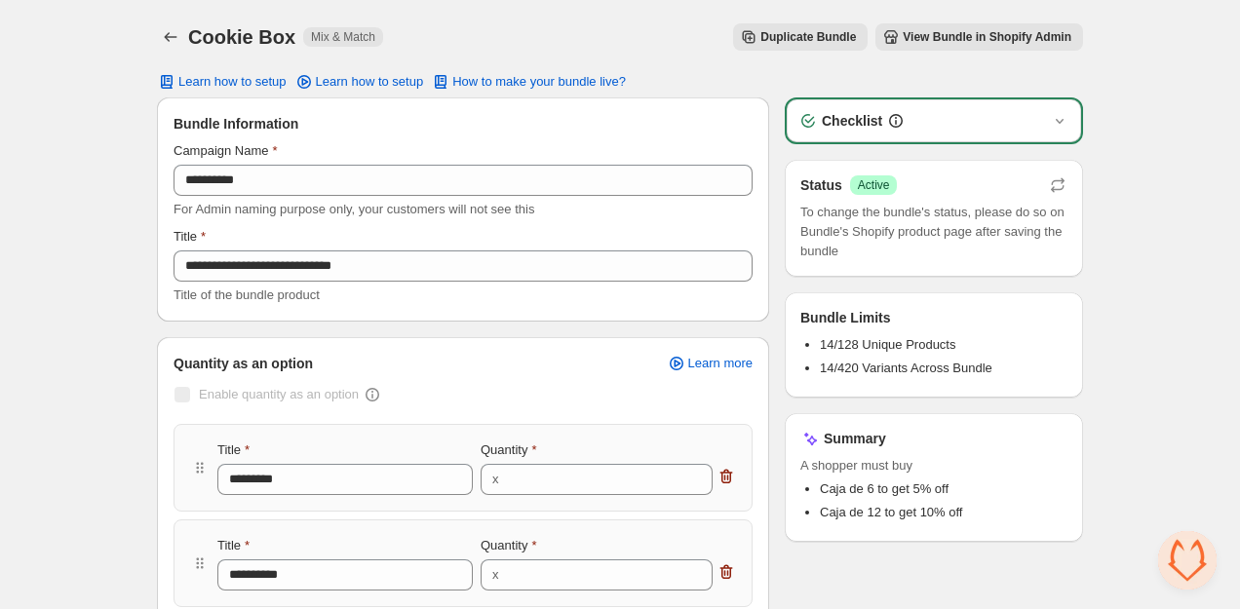 This screenshot has width=1240, height=609. What do you see at coordinates (873, 185) in the screenshot?
I see `span: Active` at bounding box center [873, 185].